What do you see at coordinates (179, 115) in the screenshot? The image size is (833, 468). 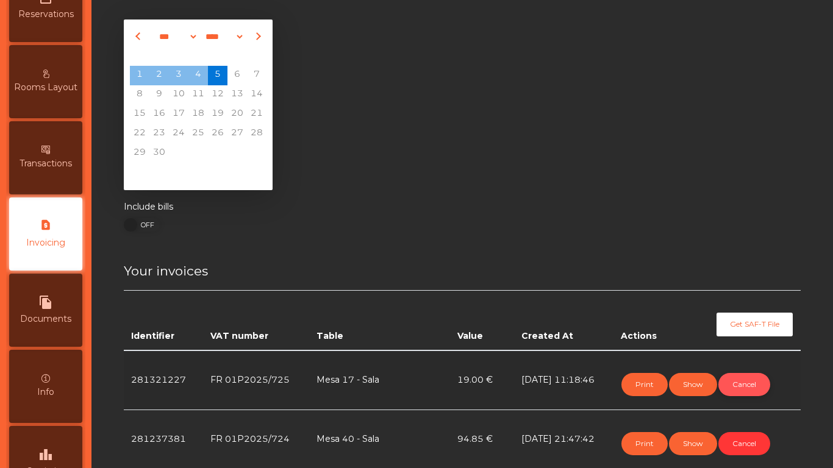 I see `span: 17` at bounding box center [179, 115].